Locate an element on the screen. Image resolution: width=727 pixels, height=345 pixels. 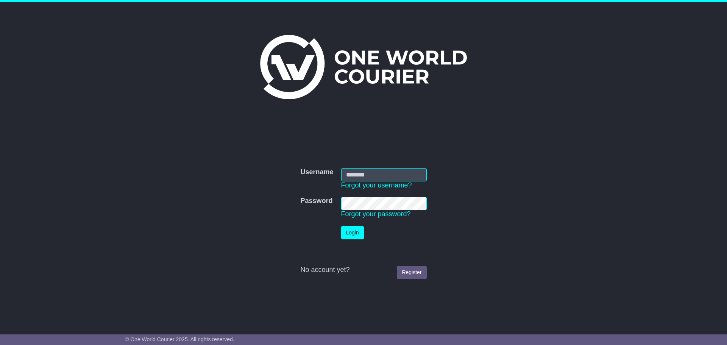
a: Forgot your password? is located at coordinates (376, 214).